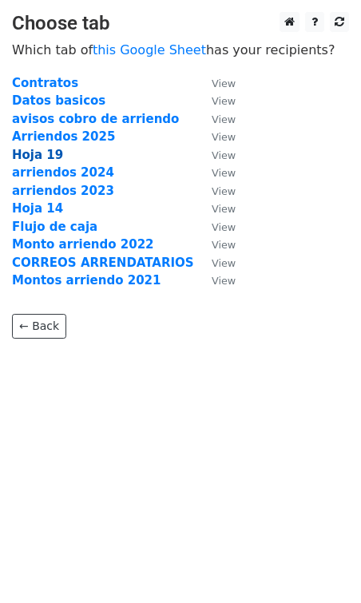  I want to click on a: Hoja 19, so click(38, 155).